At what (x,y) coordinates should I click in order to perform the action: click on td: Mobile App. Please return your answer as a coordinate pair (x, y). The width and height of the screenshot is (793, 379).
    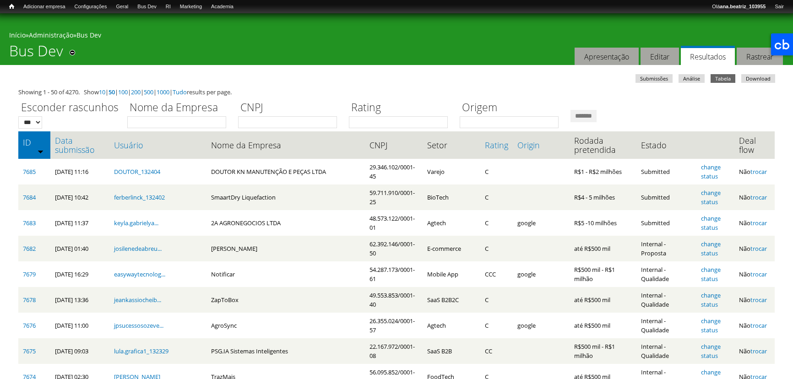
    Looking at the image, I should click on (451, 274).